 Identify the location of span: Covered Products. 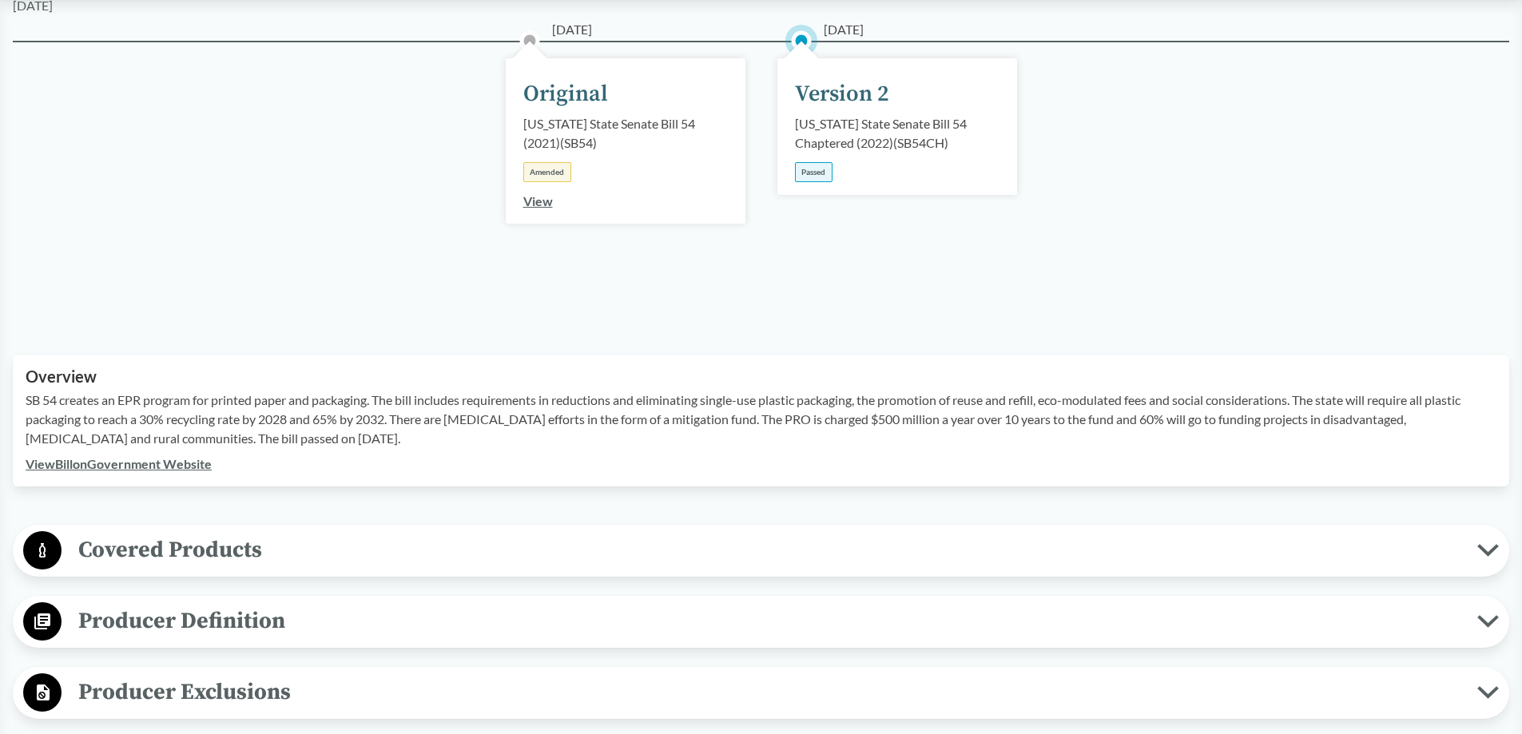
(769, 550).